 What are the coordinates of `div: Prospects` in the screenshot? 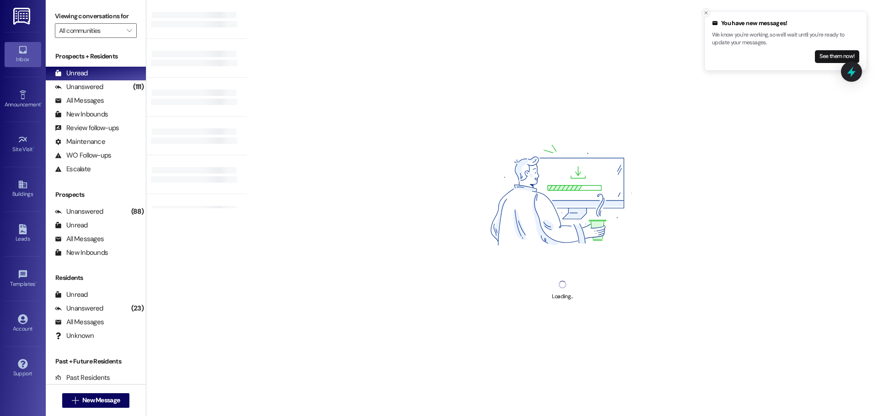 It's located at (96, 195).